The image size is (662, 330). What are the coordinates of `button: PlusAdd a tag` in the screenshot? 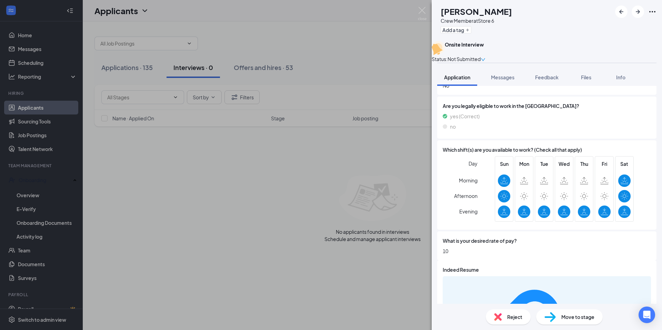 It's located at (456, 30).